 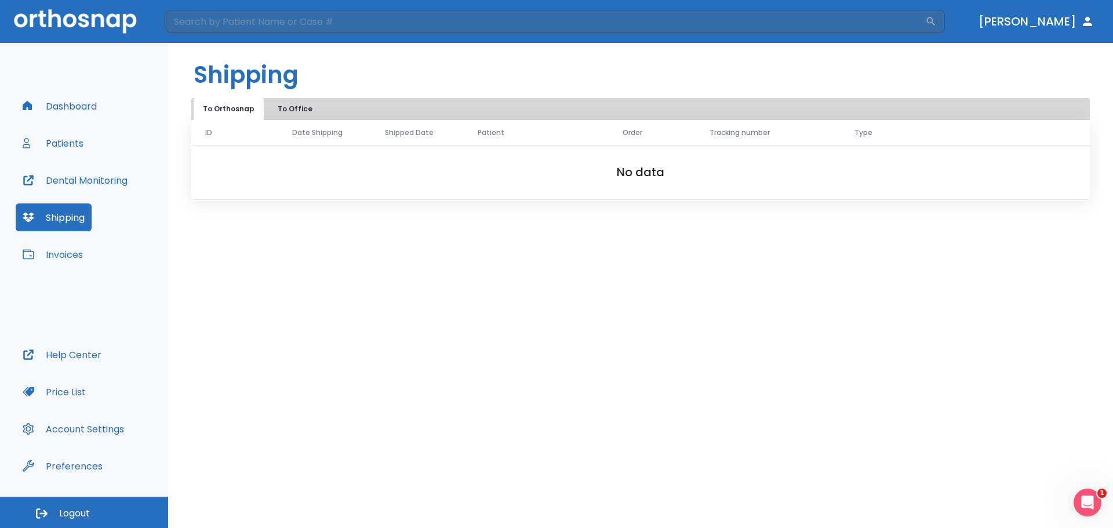 What do you see at coordinates (295, 109) in the screenshot?
I see `button: To Office` at bounding box center [295, 109].